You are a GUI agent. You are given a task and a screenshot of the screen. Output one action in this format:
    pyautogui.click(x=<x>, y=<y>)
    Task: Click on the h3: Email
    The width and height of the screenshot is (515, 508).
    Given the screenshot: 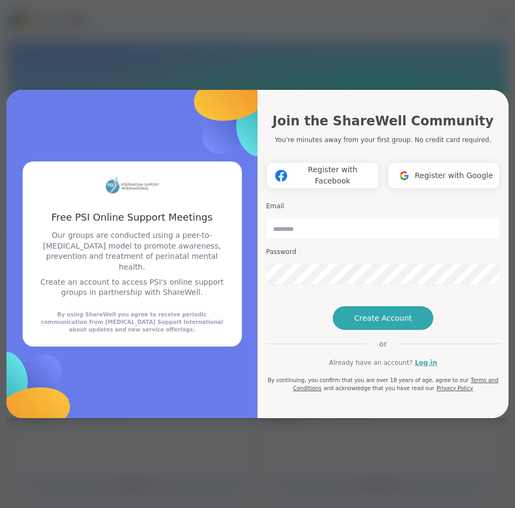 What is the action you would take?
    pyautogui.click(x=383, y=206)
    